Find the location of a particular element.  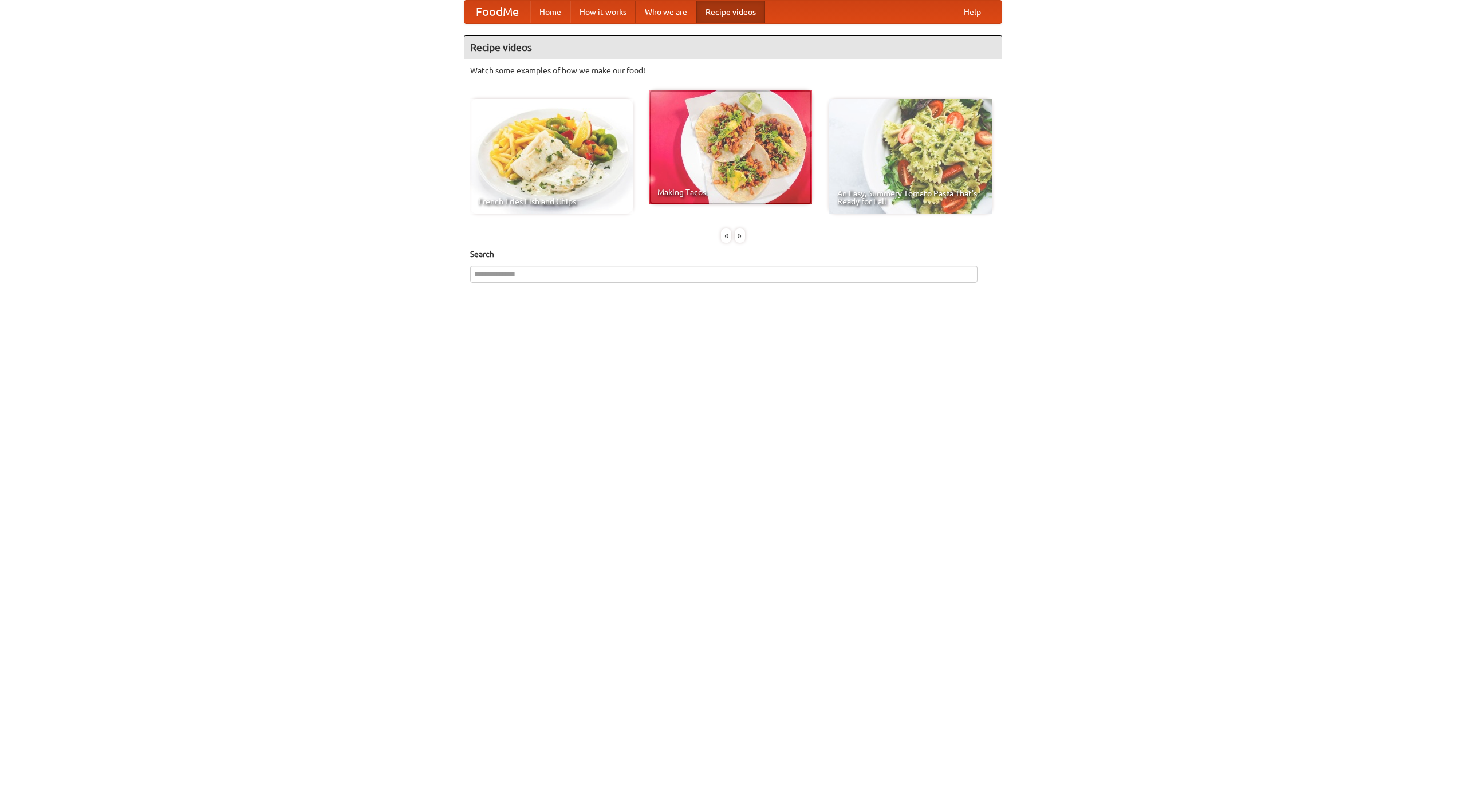

h5: Search is located at coordinates (733, 254).